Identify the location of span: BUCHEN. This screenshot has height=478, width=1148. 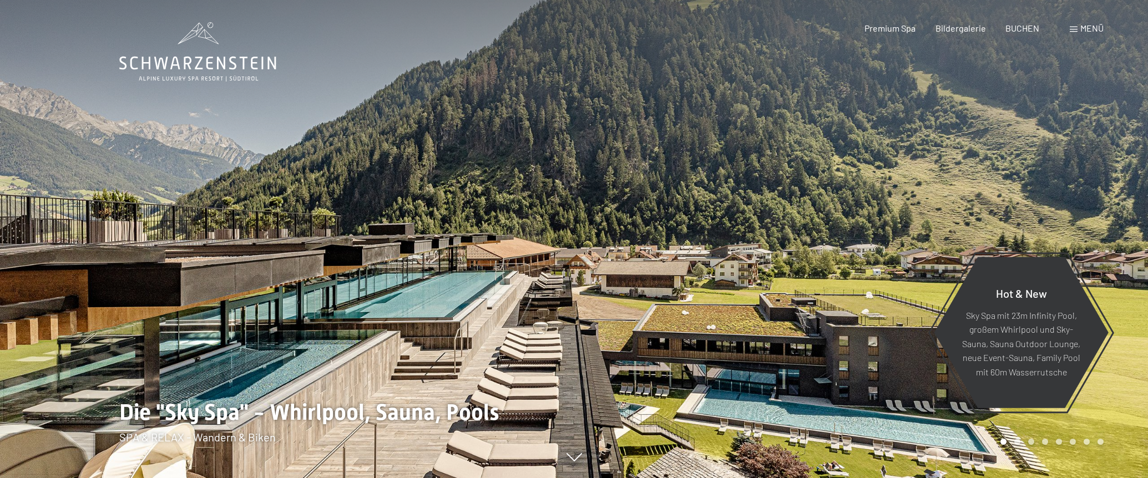
(1022, 28).